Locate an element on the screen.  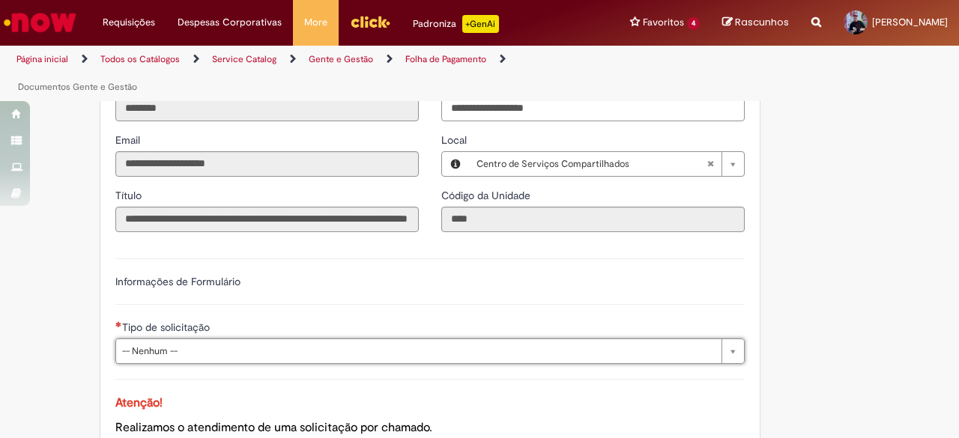
a: Folha de Pagamento is located at coordinates (446, 59).